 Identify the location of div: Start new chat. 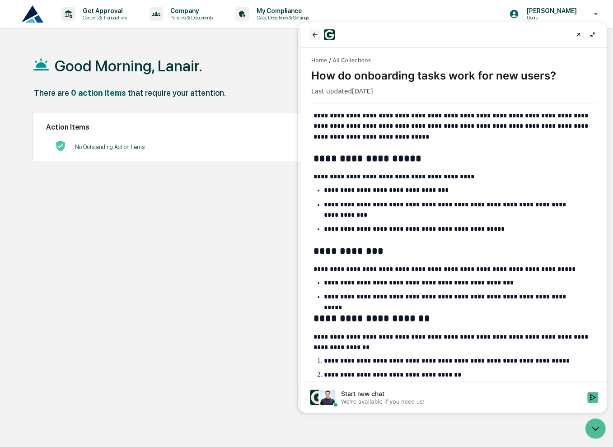
(161, 372).